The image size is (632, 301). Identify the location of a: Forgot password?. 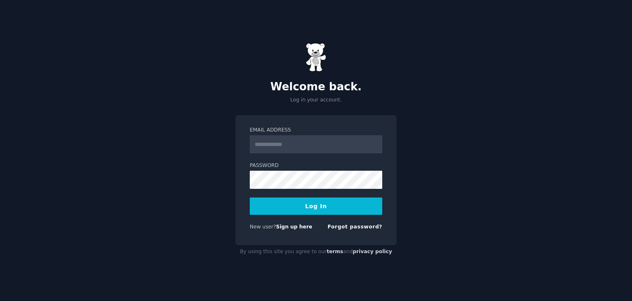
(355, 226).